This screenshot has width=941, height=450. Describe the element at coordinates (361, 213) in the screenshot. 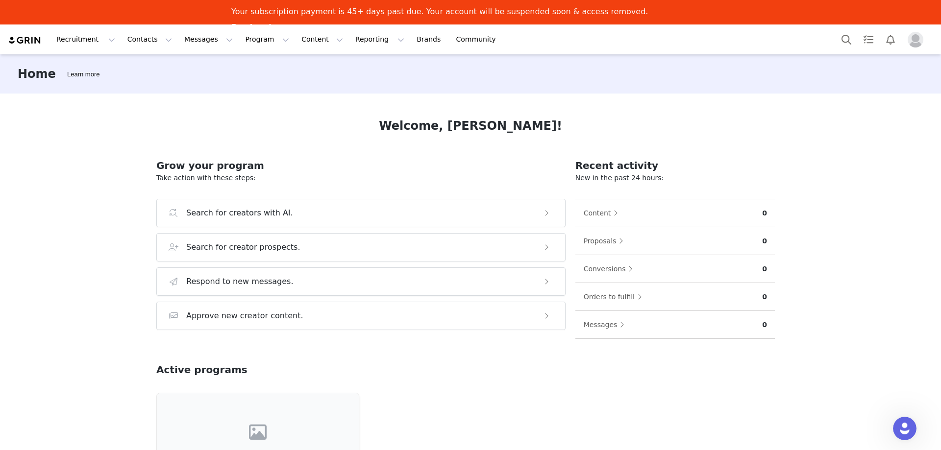

I see `button: Search for creators with AI.` at that location.